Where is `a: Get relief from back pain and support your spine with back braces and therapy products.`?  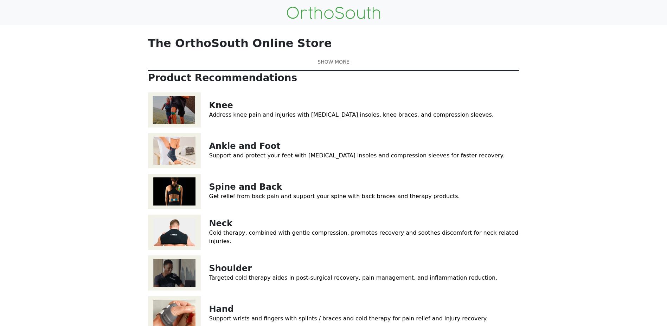
a: Get relief from back pain and support your spine with back braces and therapy products. is located at coordinates (335, 196).